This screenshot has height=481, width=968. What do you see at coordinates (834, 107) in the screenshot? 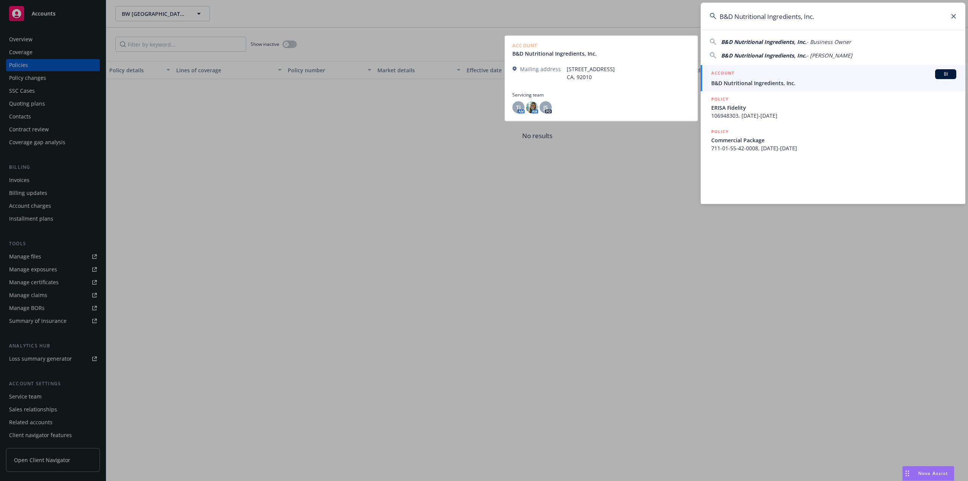
I see `span: ERISA Fidelity` at bounding box center [834, 107].